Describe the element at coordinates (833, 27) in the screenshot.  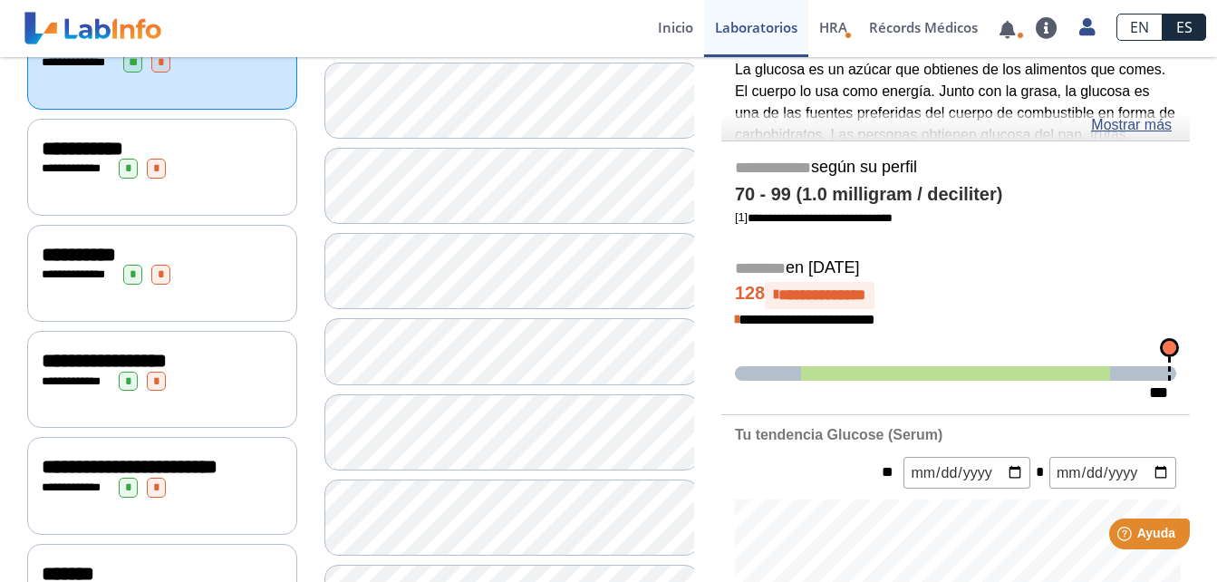
I see `span: HRA` at that location.